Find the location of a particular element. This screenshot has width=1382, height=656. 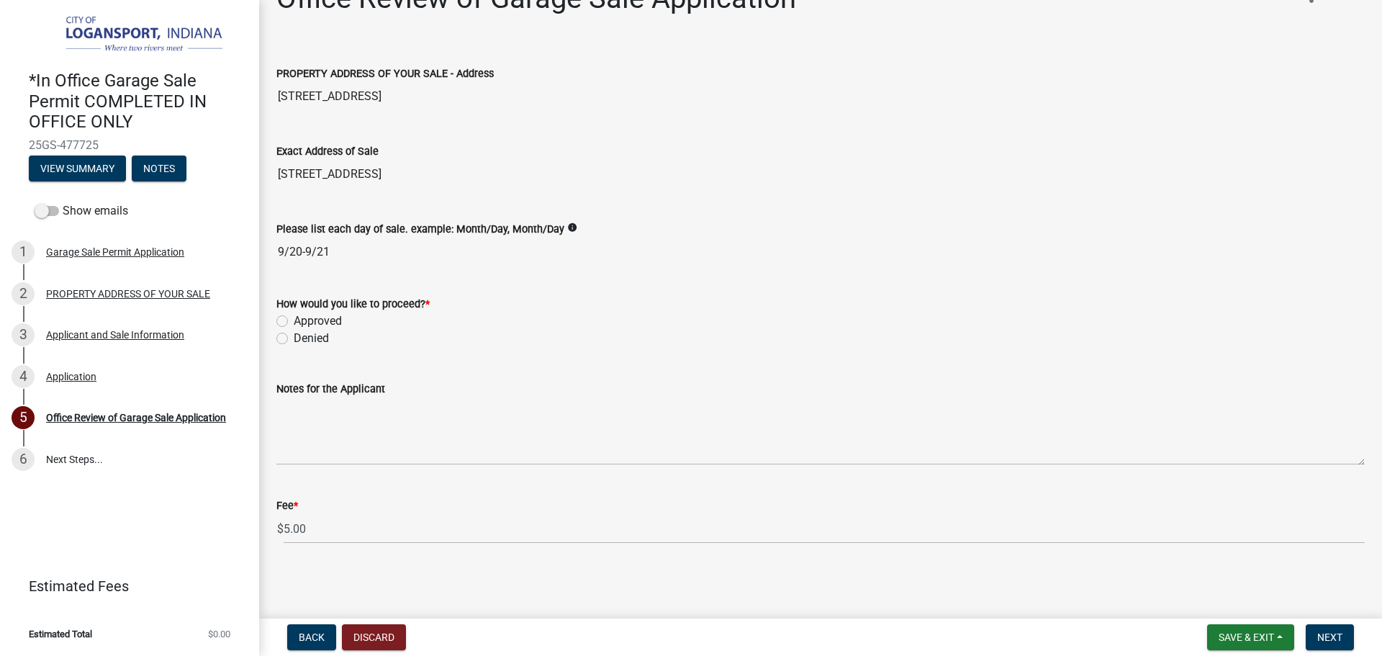

button: Back is located at coordinates (312, 637).